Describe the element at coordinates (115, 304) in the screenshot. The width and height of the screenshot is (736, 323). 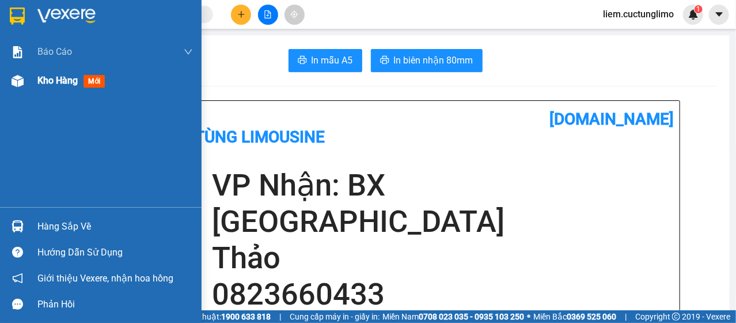
I see `div: Phản hồi` at that location.